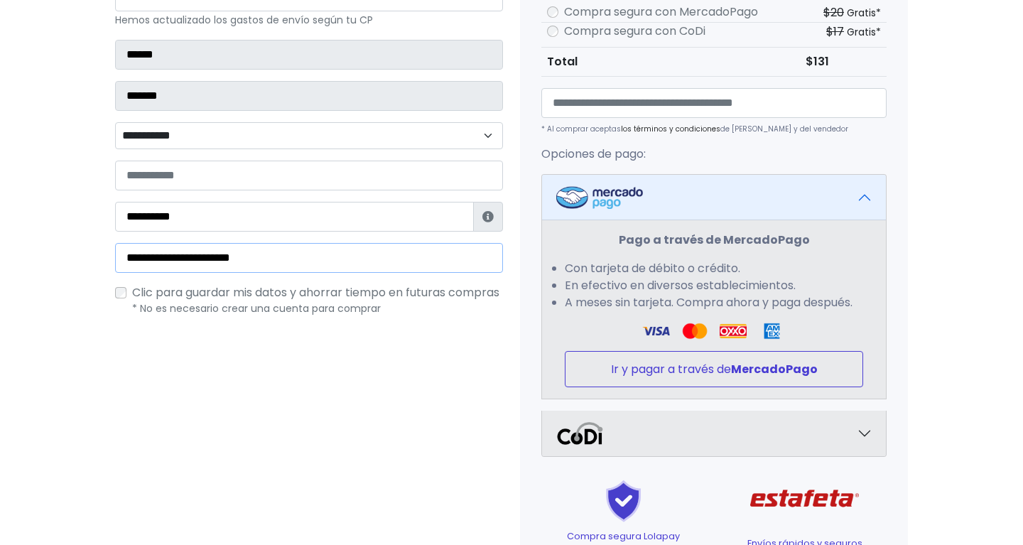 This screenshot has height=545, width=1023. I want to click on li: En efectivo en diversos establecimientos., so click(714, 286).